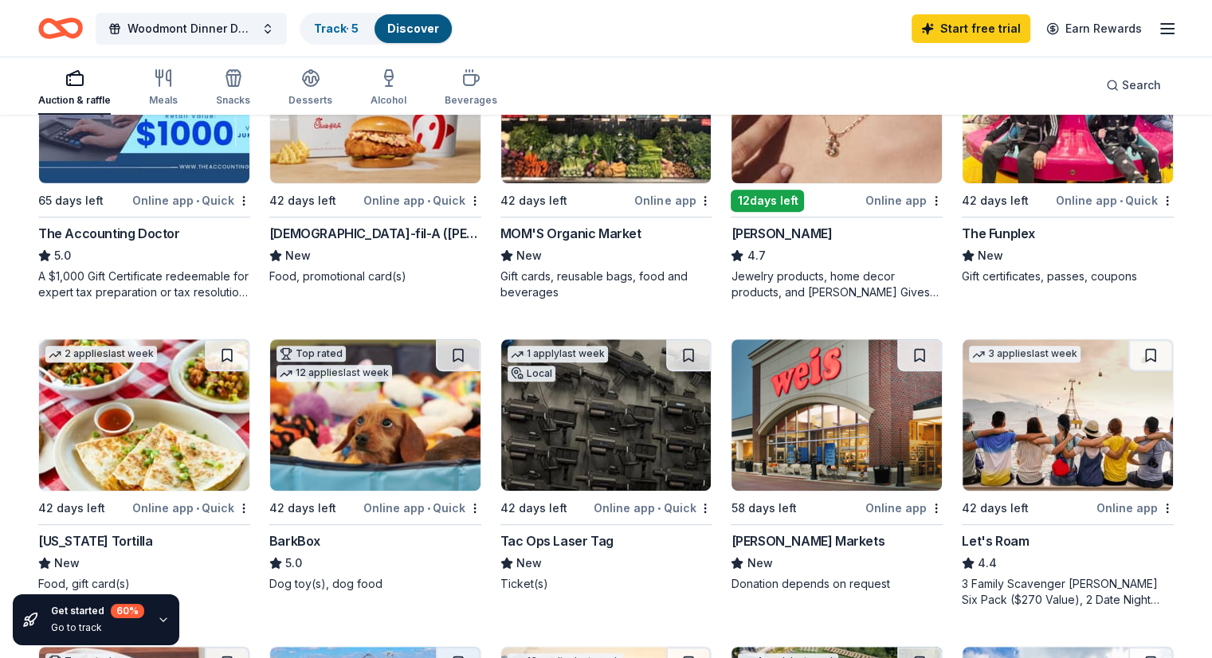 This screenshot has height=658, width=1212. What do you see at coordinates (336, 28) in the screenshot?
I see `a: Track· 5` at bounding box center [336, 28].